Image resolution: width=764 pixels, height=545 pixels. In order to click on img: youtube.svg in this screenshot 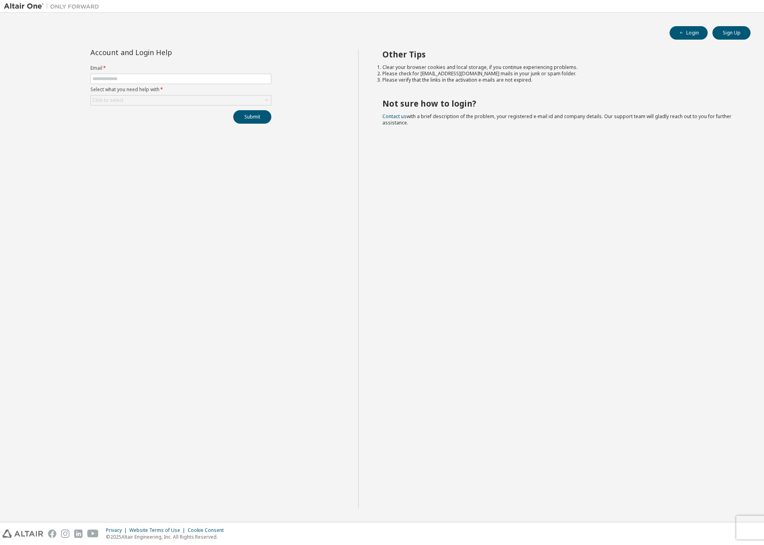, I will do `click(93, 534)`.